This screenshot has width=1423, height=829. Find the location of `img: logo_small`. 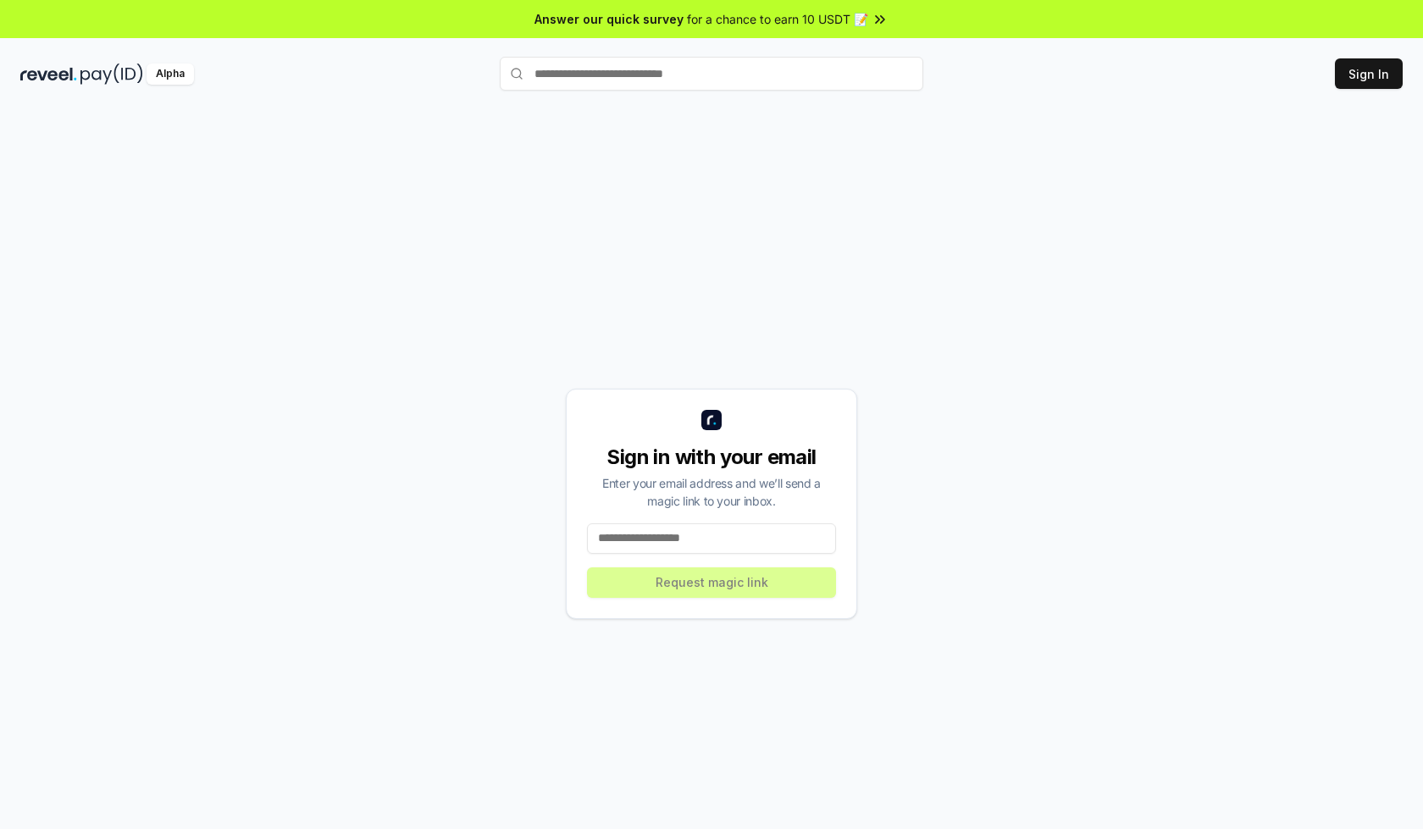

img: logo_small is located at coordinates (711, 420).